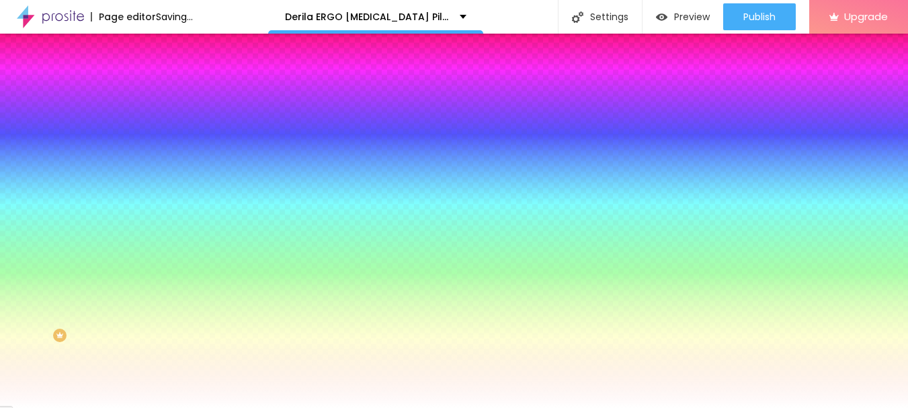 The image size is (908, 408). What do you see at coordinates (683, 17) in the screenshot?
I see `button: Preview` at bounding box center [683, 17].